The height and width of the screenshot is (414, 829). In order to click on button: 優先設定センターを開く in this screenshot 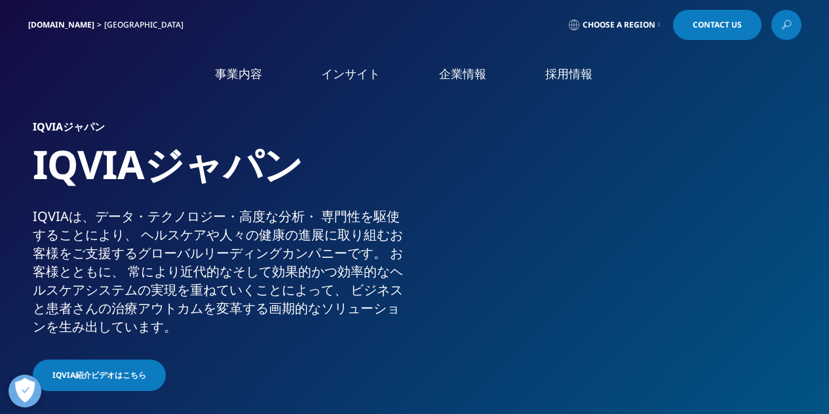, I will do `click(25, 391)`.